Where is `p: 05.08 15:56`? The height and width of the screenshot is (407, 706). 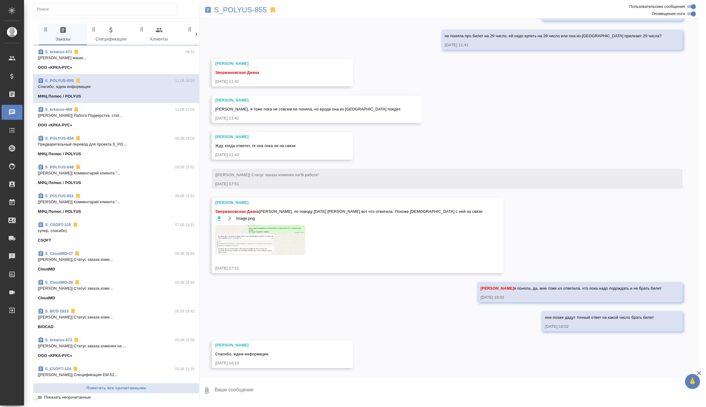
p: 05.08 15:56 is located at coordinates (185, 340).